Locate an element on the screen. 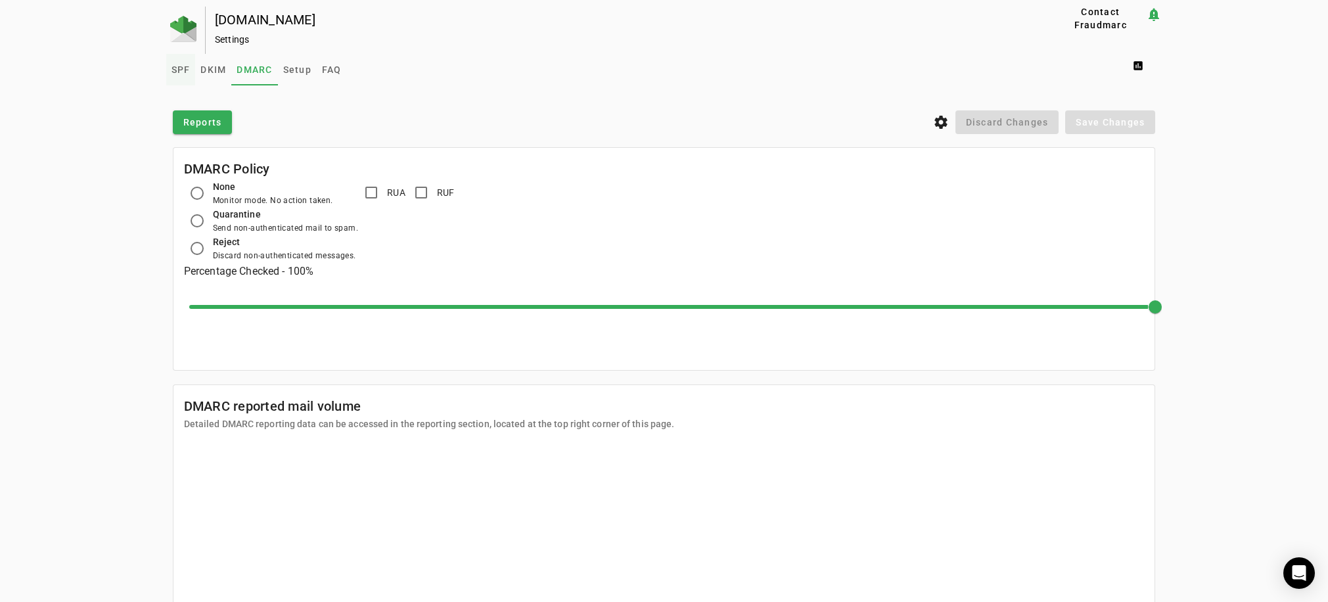 This screenshot has height=602, width=1328. span: FAQ is located at coordinates (332, 70).